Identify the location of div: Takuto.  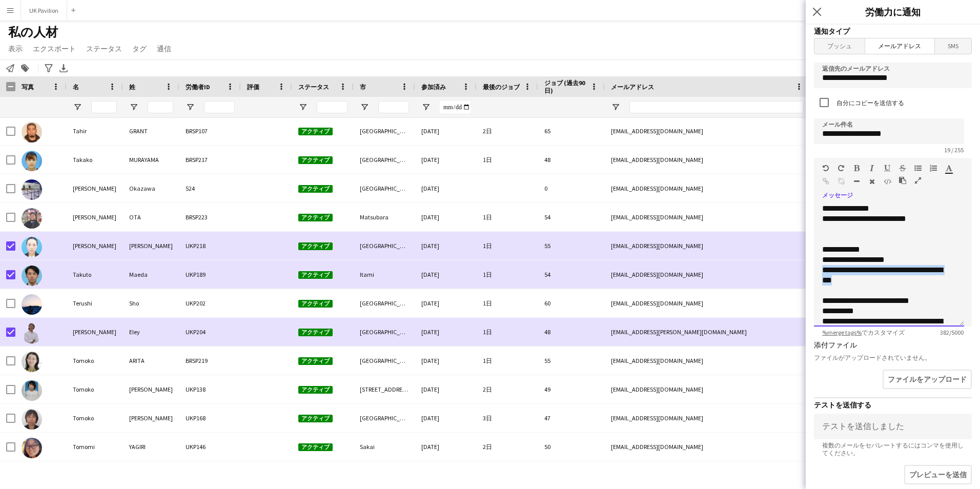
(95, 274).